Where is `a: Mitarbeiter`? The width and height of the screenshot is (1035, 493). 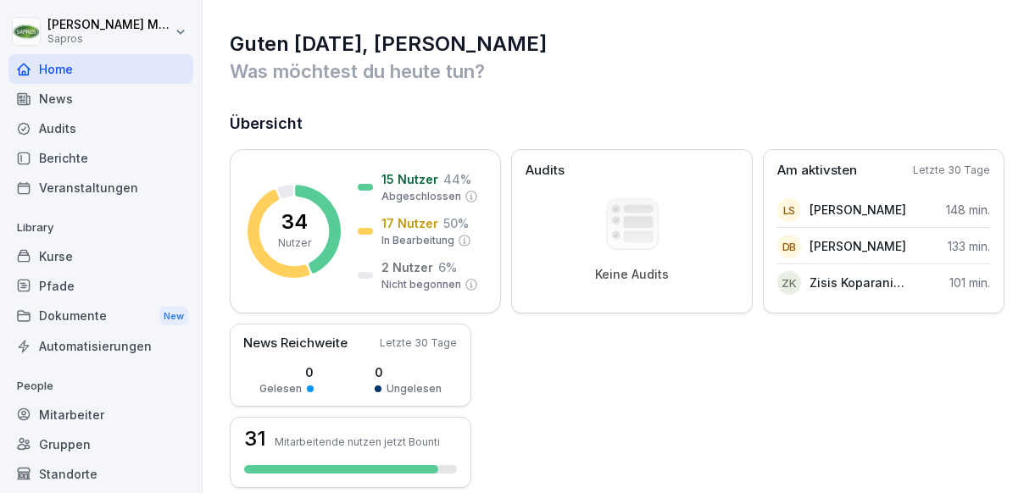
a: Mitarbeiter is located at coordinates (101, 414).